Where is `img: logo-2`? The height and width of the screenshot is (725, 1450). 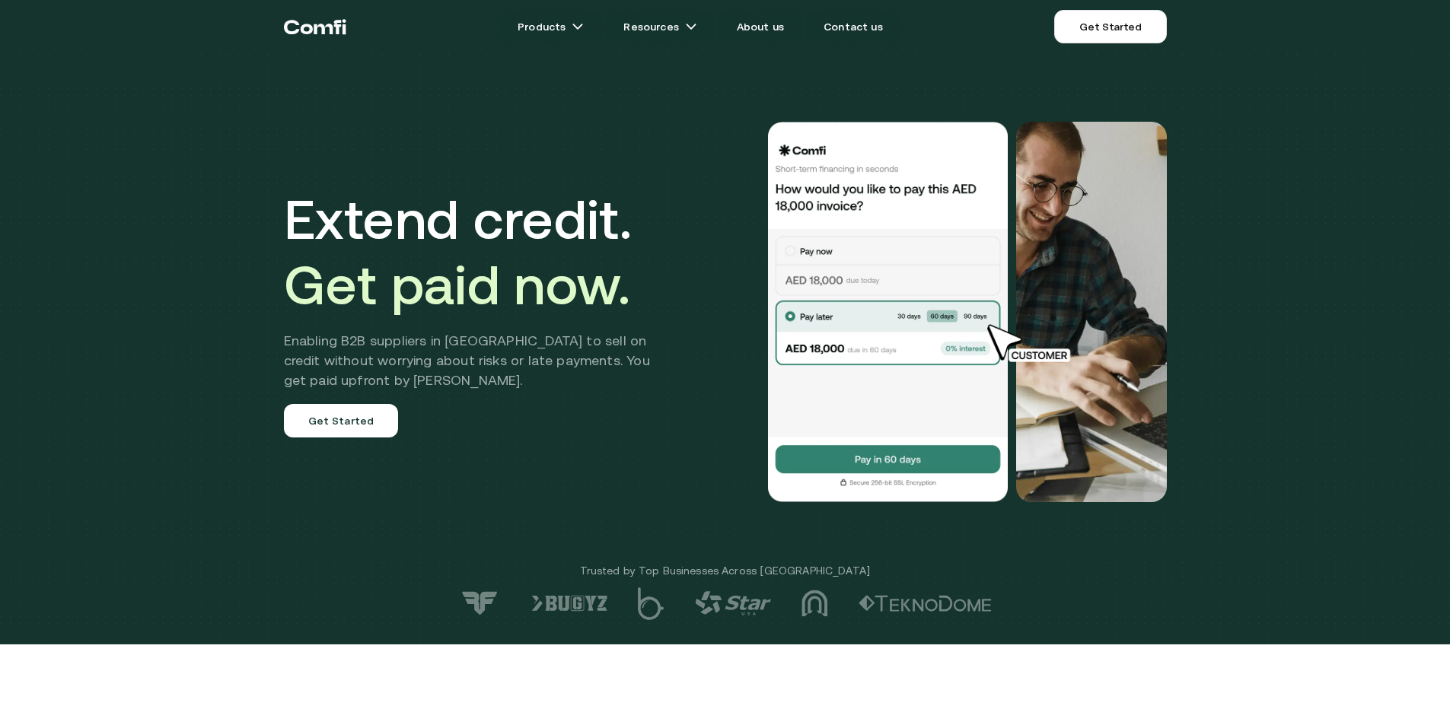
img: logo-2 is located at coordinates (925, 604).